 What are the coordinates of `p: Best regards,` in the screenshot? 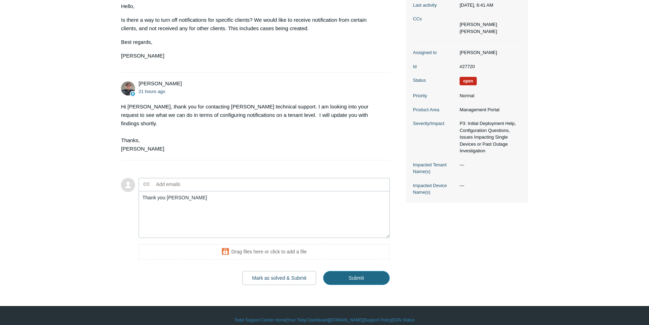 It's located at (252, 42).